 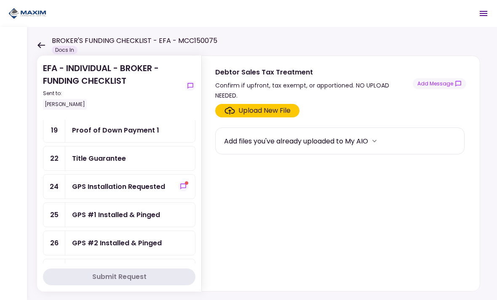 I want to click on div: 24, so click(x=54, y=187).